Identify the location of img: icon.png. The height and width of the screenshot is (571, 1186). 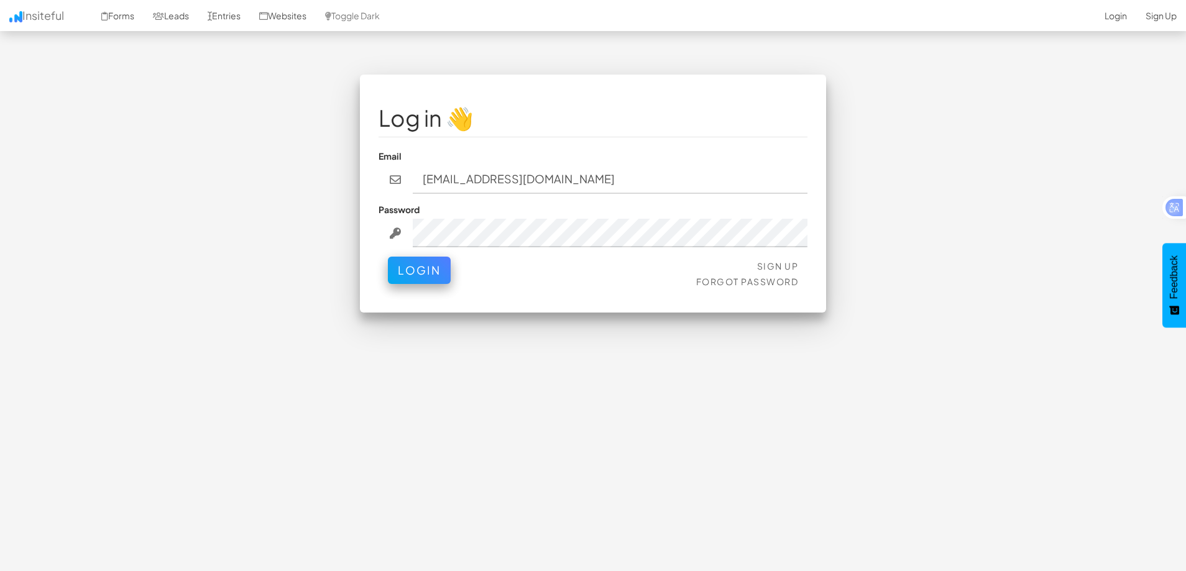
(16, 17).